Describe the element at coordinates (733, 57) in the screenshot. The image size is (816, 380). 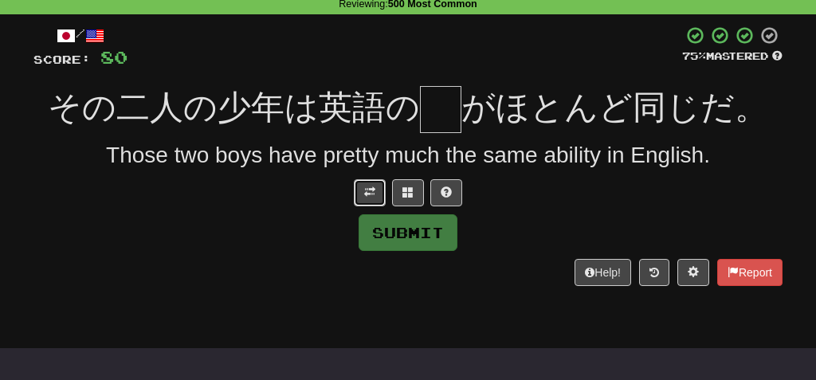
I see `div: Mastered` at that location.